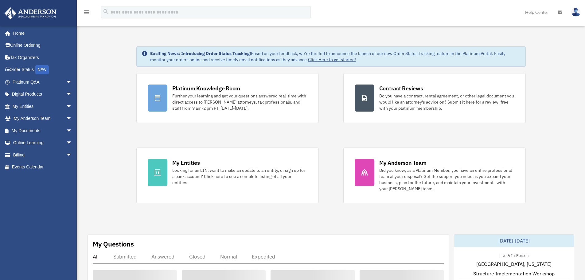  I want to click on a: Billingarrow_drop_down, so click(43, 155).